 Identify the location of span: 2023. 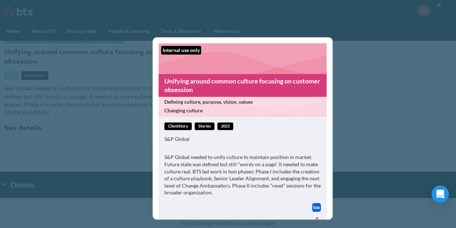
(225, 126).